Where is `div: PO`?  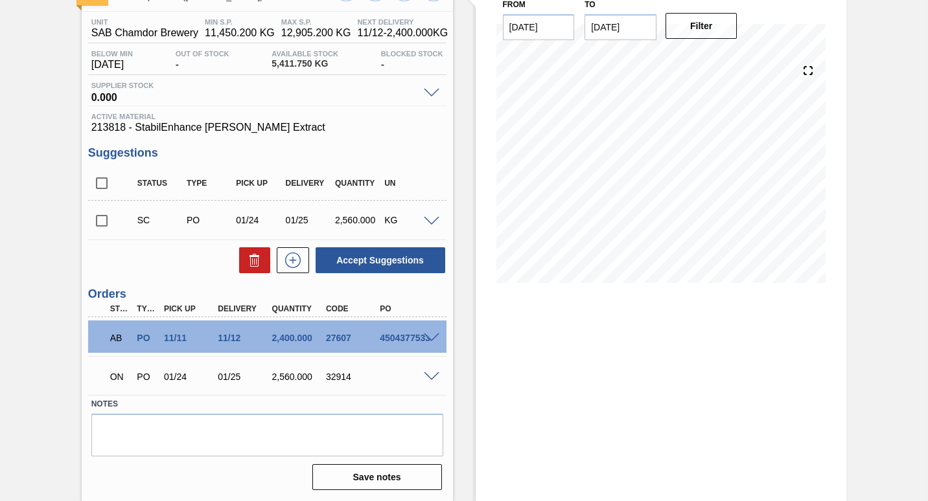 div: PO is located at coordinates (406, 309).